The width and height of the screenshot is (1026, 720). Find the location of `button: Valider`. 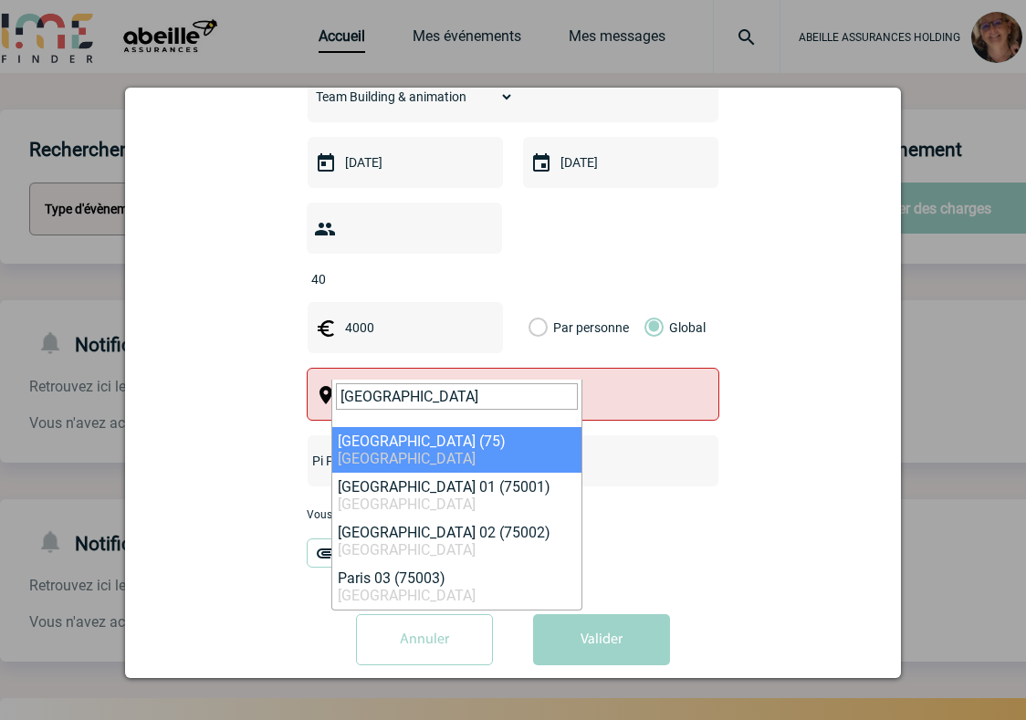

button: Valider is located at coordinates (602, 640).